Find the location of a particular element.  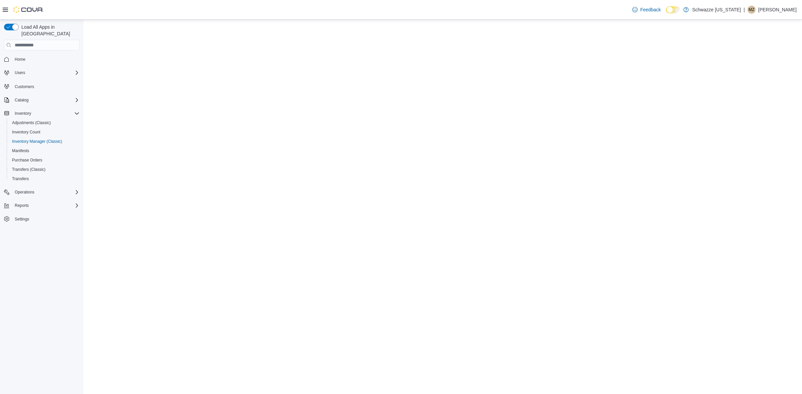

a: Transfers (Classic) is located at coordinates (29, 170).